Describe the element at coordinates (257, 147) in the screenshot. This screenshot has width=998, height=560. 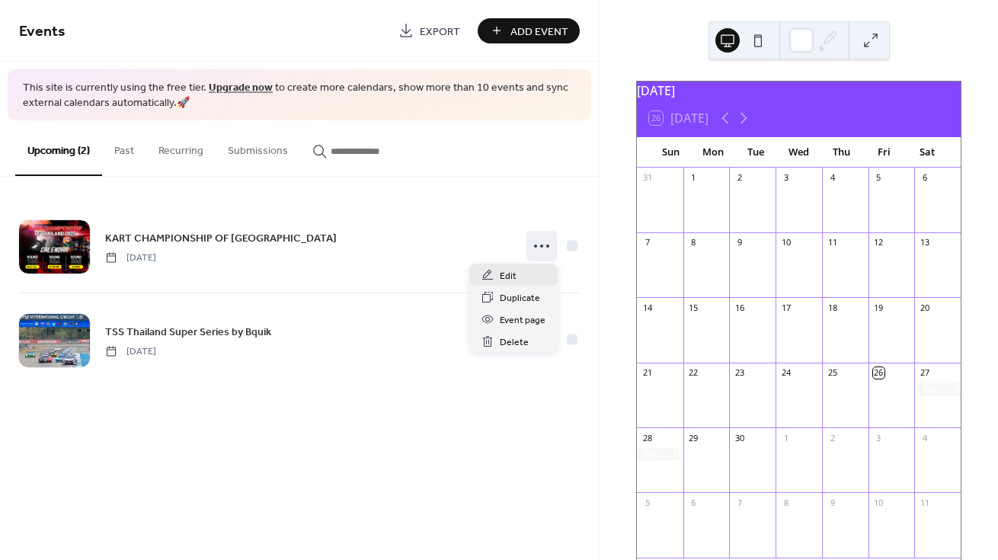
I see `button: Submissions` at that location.